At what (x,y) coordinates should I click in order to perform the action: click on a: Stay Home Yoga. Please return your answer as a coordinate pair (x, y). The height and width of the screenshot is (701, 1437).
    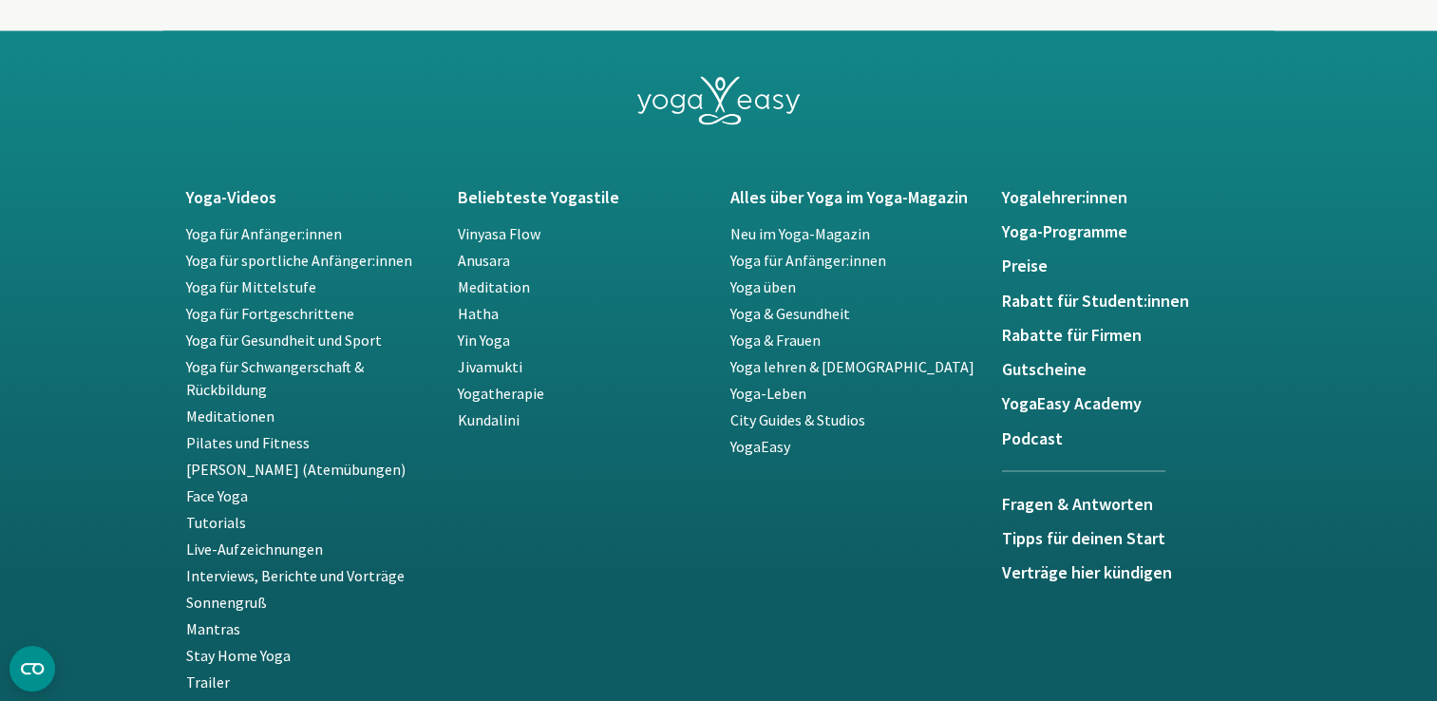
    Looking at the image, I should click on (238, 655).